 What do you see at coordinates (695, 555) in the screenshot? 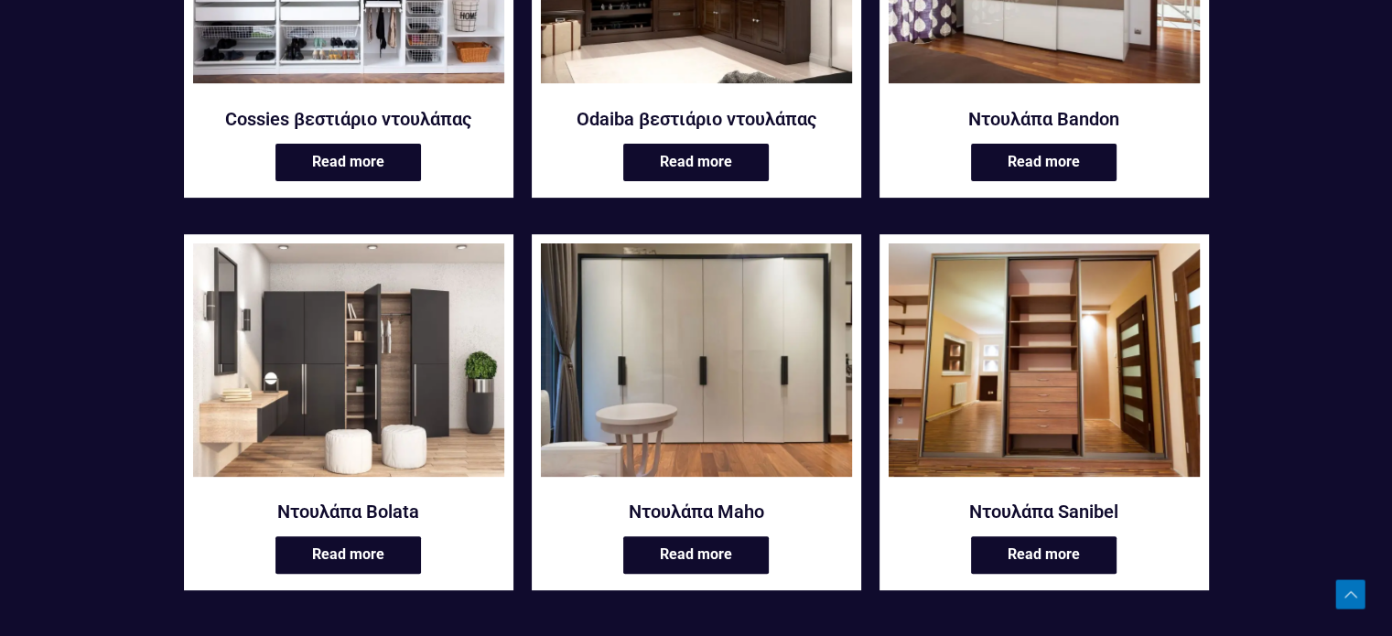
I see `a: Read more about “Ντουλάπα Maho”` at bounding box center [695, 555].